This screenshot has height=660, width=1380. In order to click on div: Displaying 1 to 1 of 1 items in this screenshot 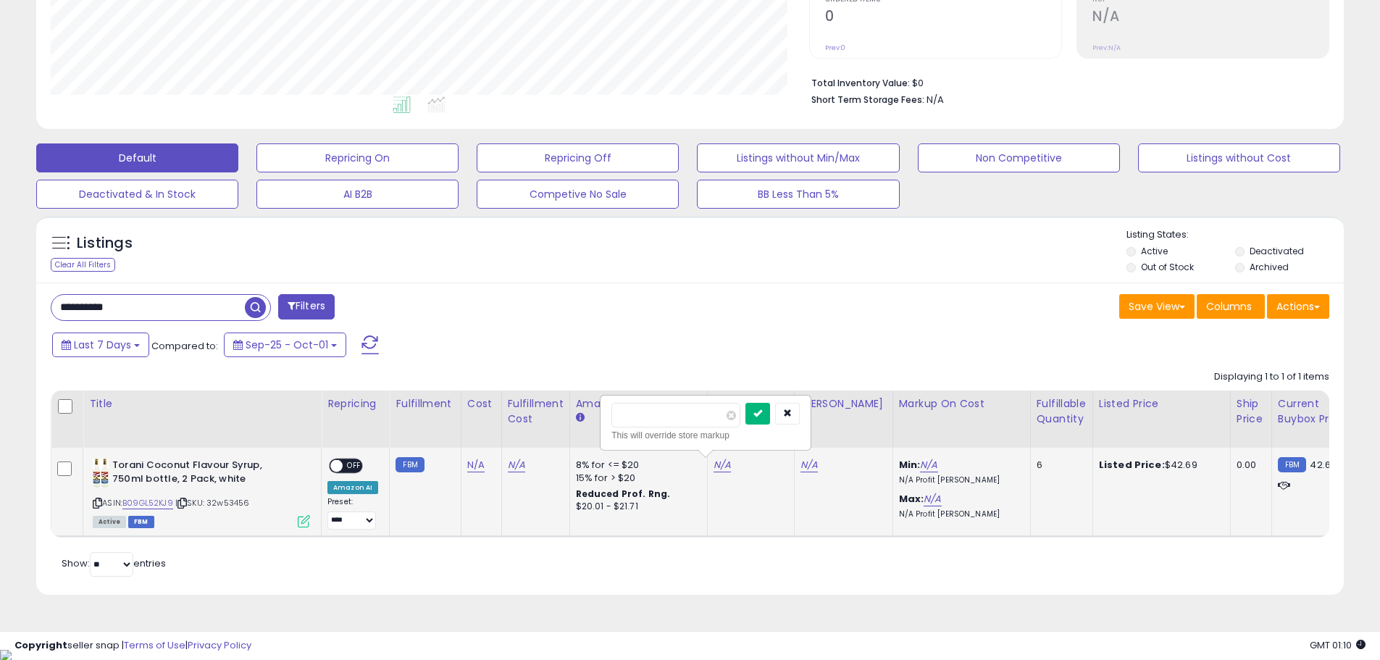, I will do `click(1272, 377)`.